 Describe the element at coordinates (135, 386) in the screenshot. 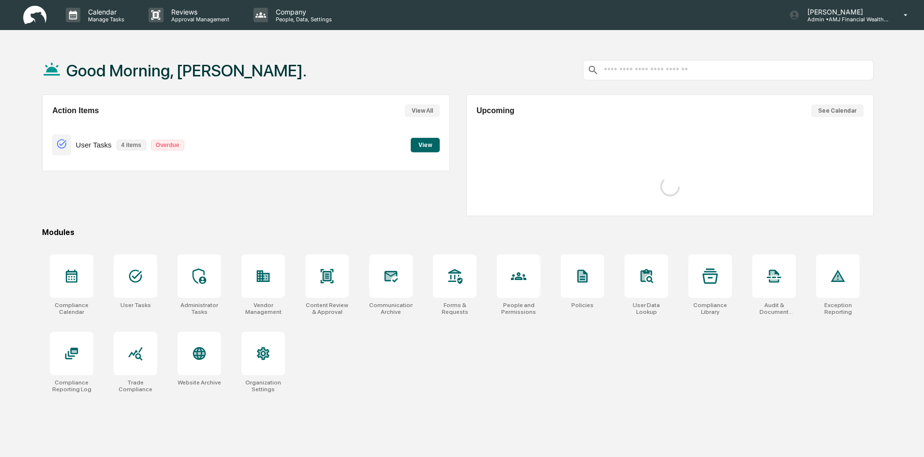

I see `div: Trade Compliance` at that location.